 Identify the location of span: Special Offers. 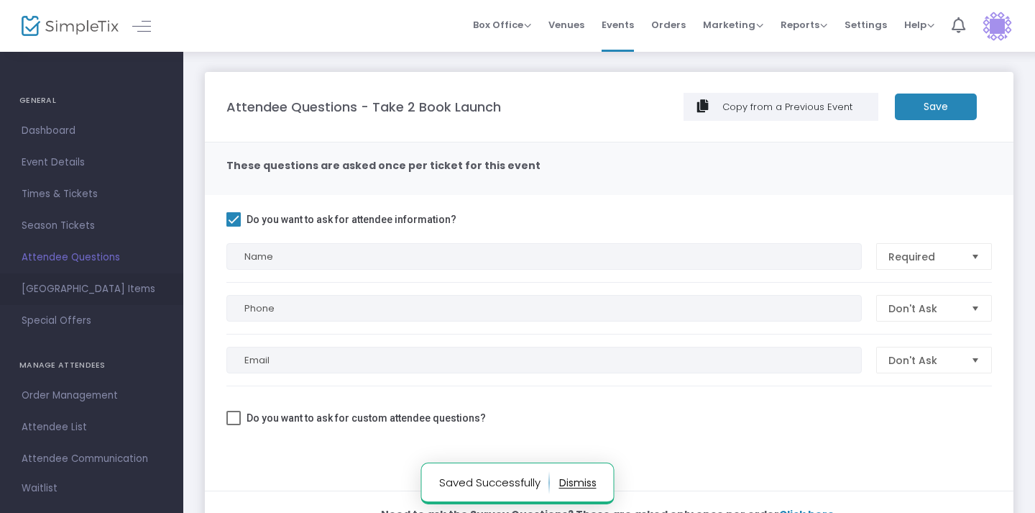
(91, 321).